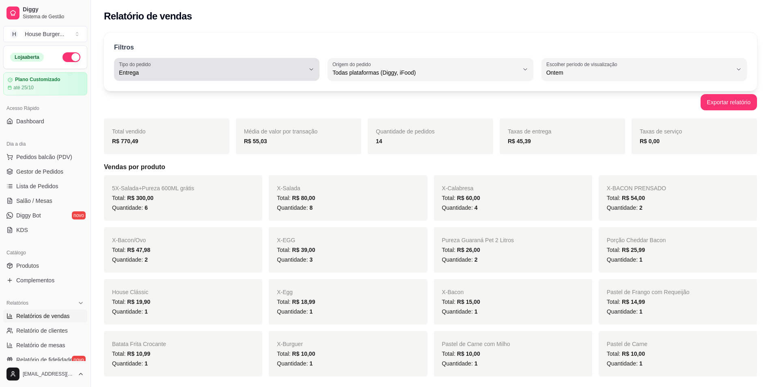 The width and height of the screenshot is (770, 387). I want to click on span: Diggy Bot, so click(28, 215).